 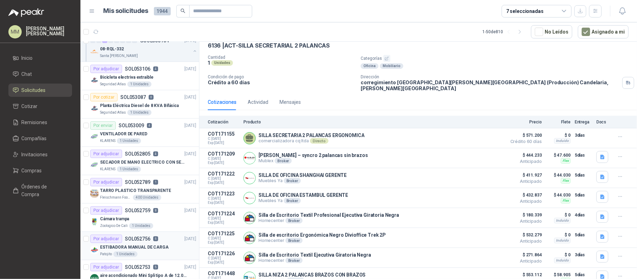 What do you see at coordinates (162, 11) in the screenshot?
I see `span: 1944` at bounding box center [162, 11].